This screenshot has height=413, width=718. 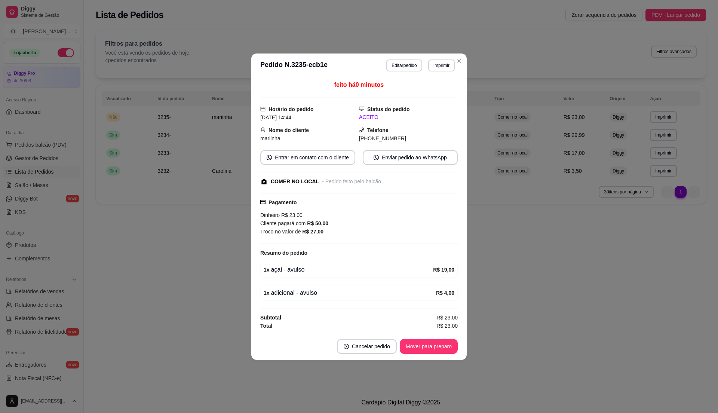 What do you see at coordinates (408, 117) in the screenshot?
I see `div: ACEITO` at bounding box center [408, 117].